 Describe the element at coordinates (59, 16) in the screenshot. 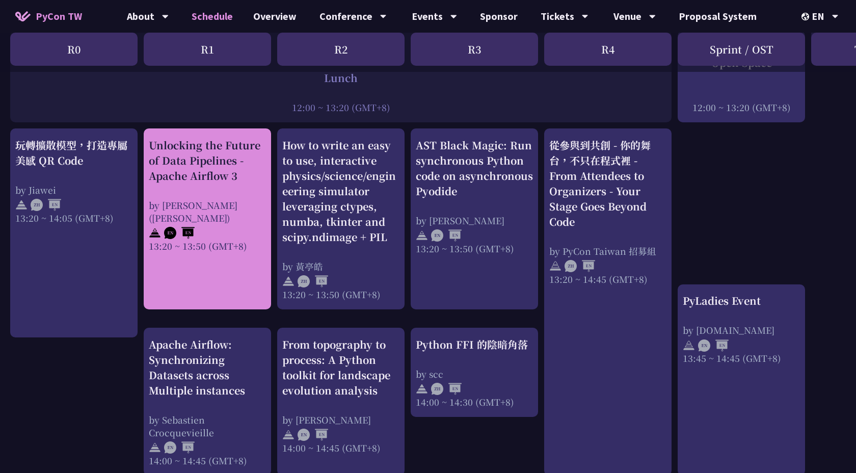

I see `span: PyCon TW` at that location.